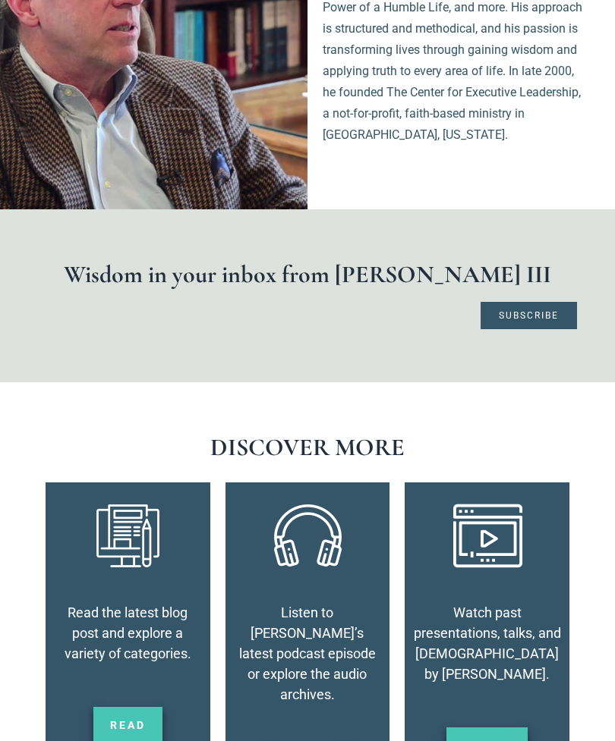 The width and height of the screenshot is (615, 741). What do you see at coordinates (128, 633) in the screenshot?
I see `p: Read the latest blog post and explore a variety of categories.` at bounding box center [128, 633].